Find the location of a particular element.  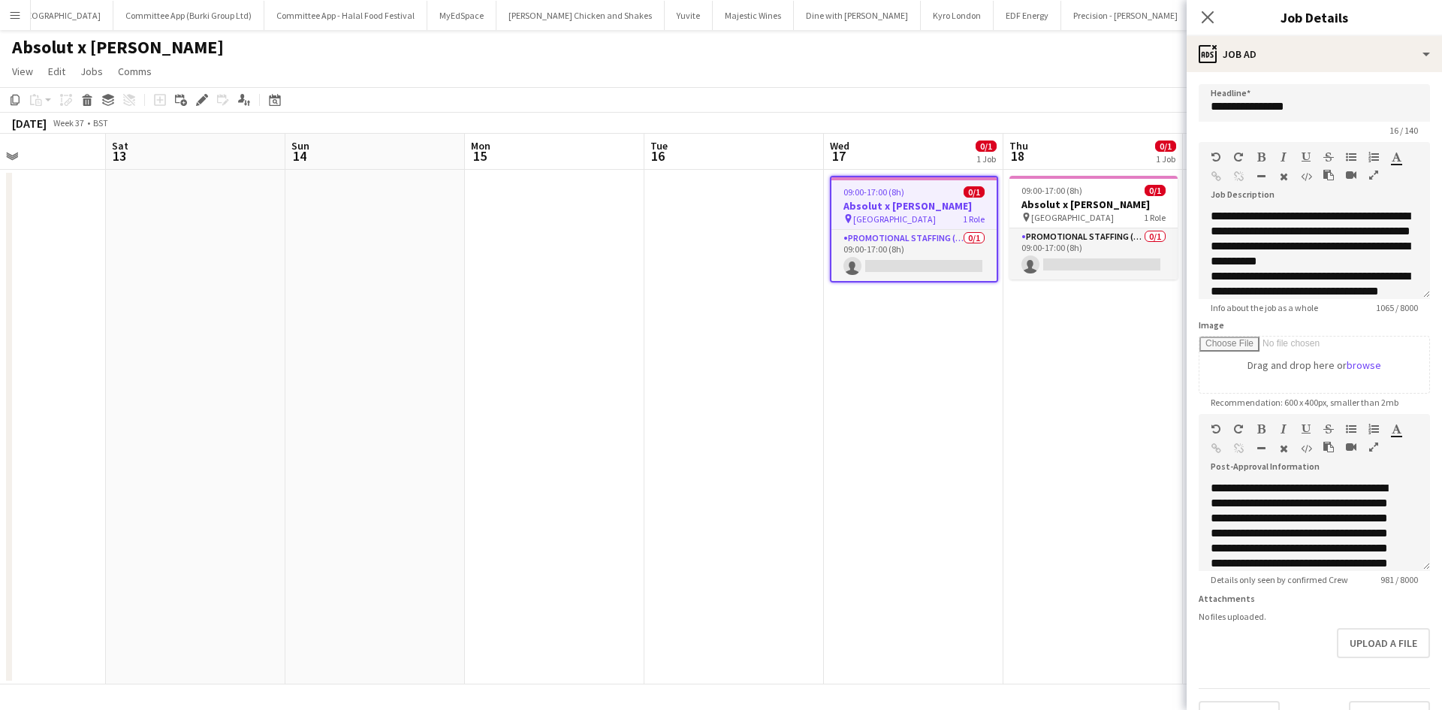

h3: Job Details is located at coordinates (1314, 17).